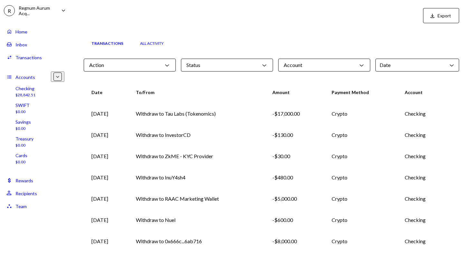 The image size is (472, 259). I want to click on div: -$480.00, so click(294, 177).